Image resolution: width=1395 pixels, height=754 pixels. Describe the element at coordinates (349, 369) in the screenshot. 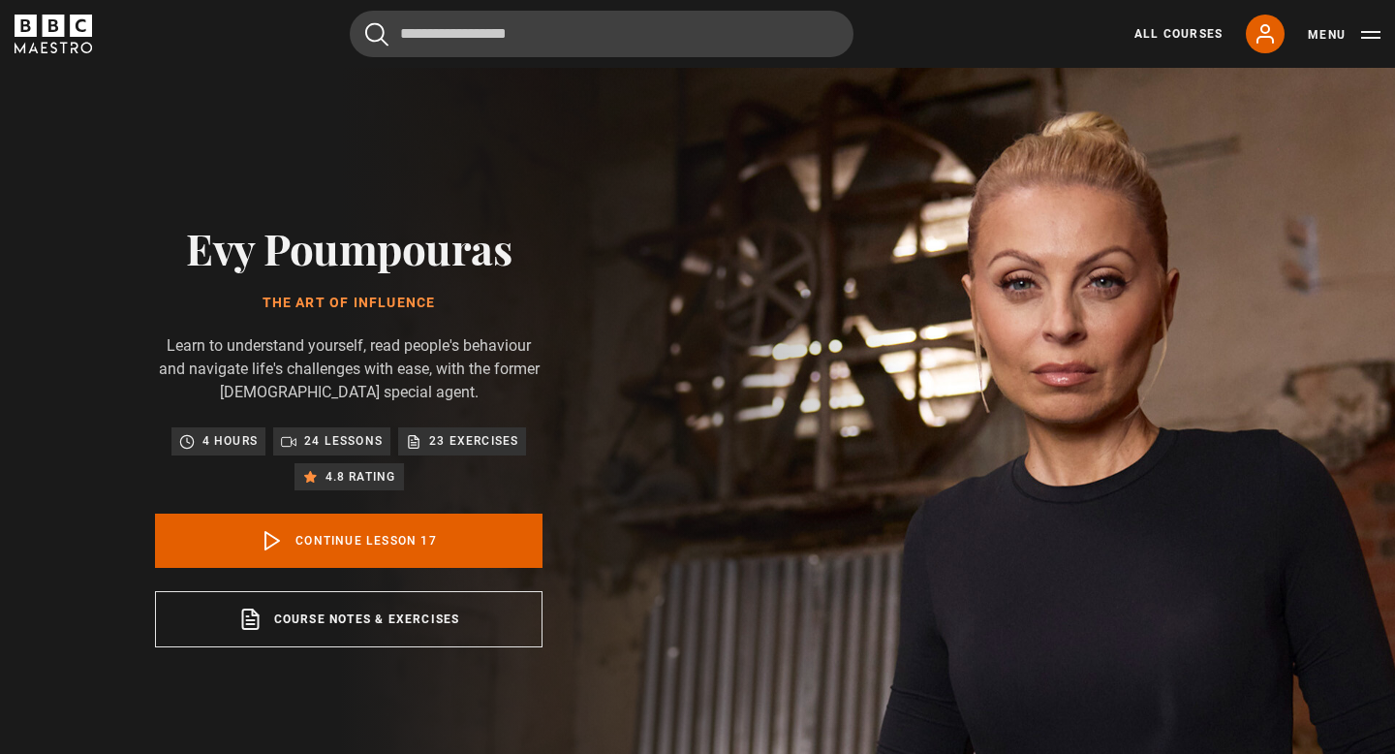

I see `p: Learn to understand yourself, read people's behaviour and navigate life's challenges with ease, w...` at that location.